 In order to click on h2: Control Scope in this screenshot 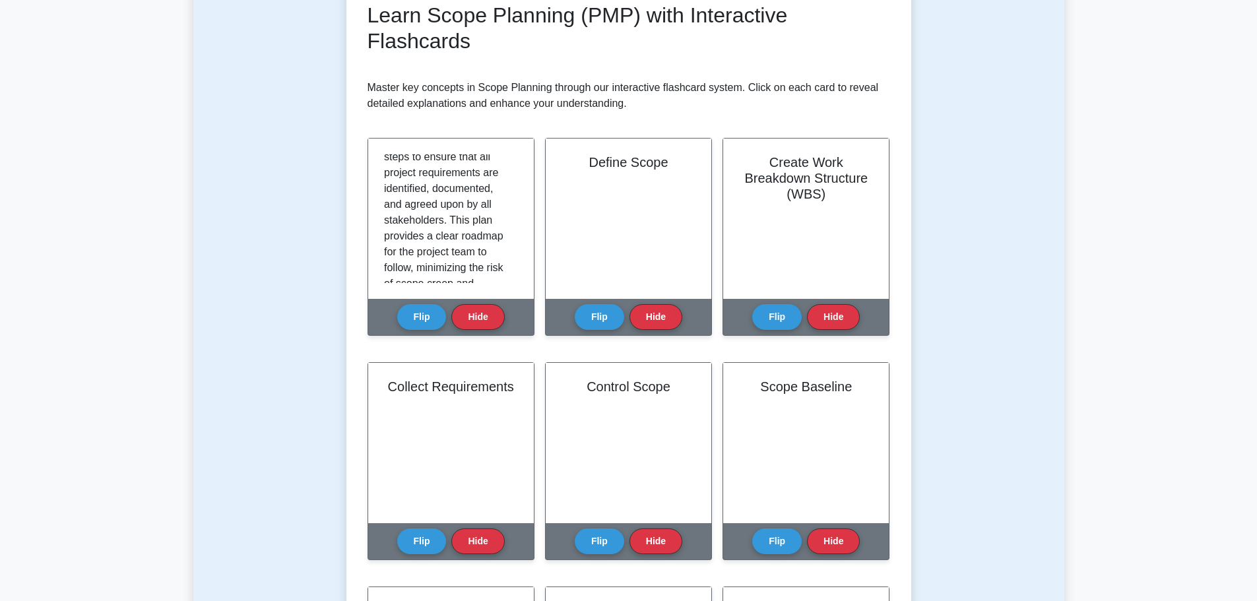, I will do `click(628, 387)`.